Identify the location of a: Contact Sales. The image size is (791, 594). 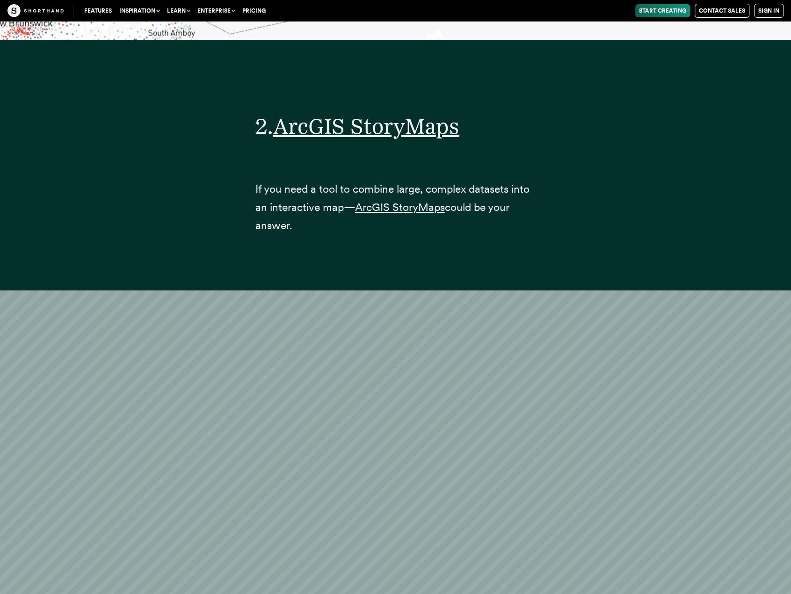
(722, 11).